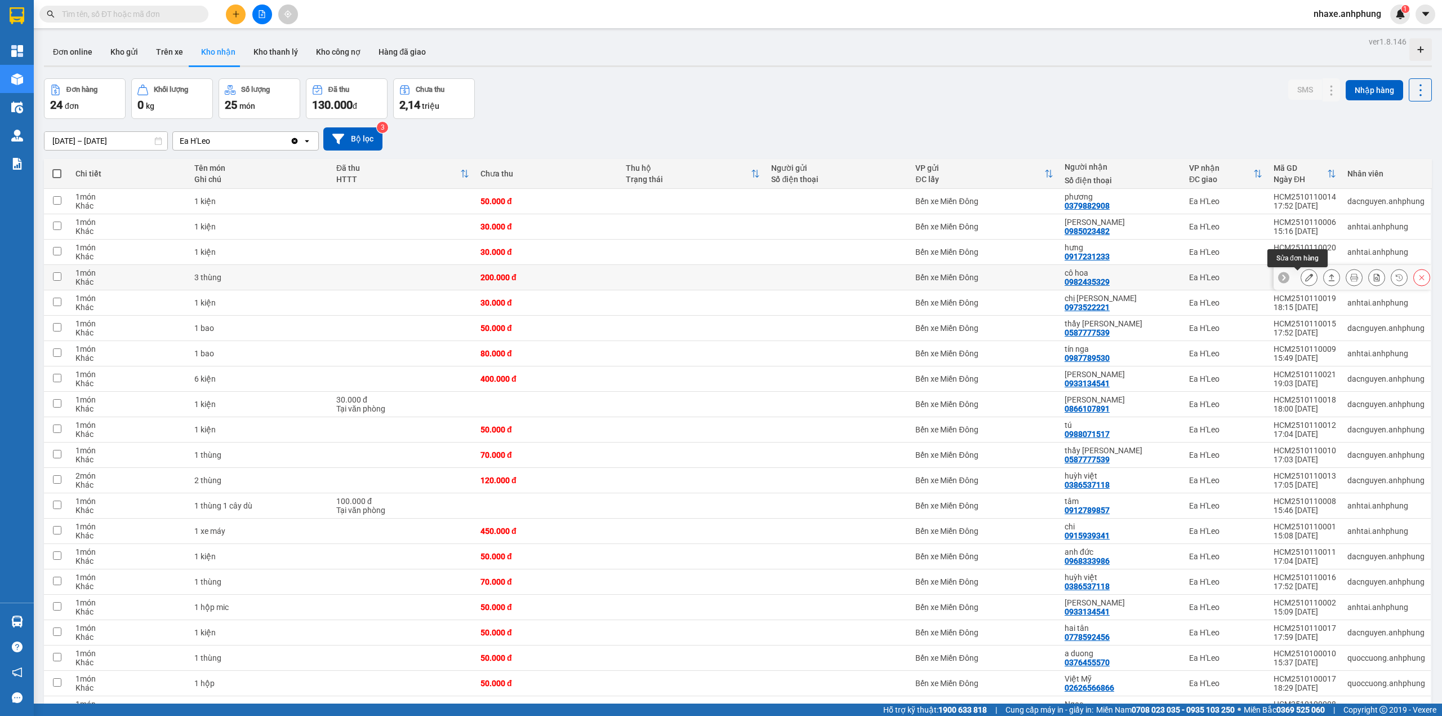  What do you see at coordinates (1305, 197) in the screenshot?
I see `div: HCM2510110014` at bounding box center [1305, 197].